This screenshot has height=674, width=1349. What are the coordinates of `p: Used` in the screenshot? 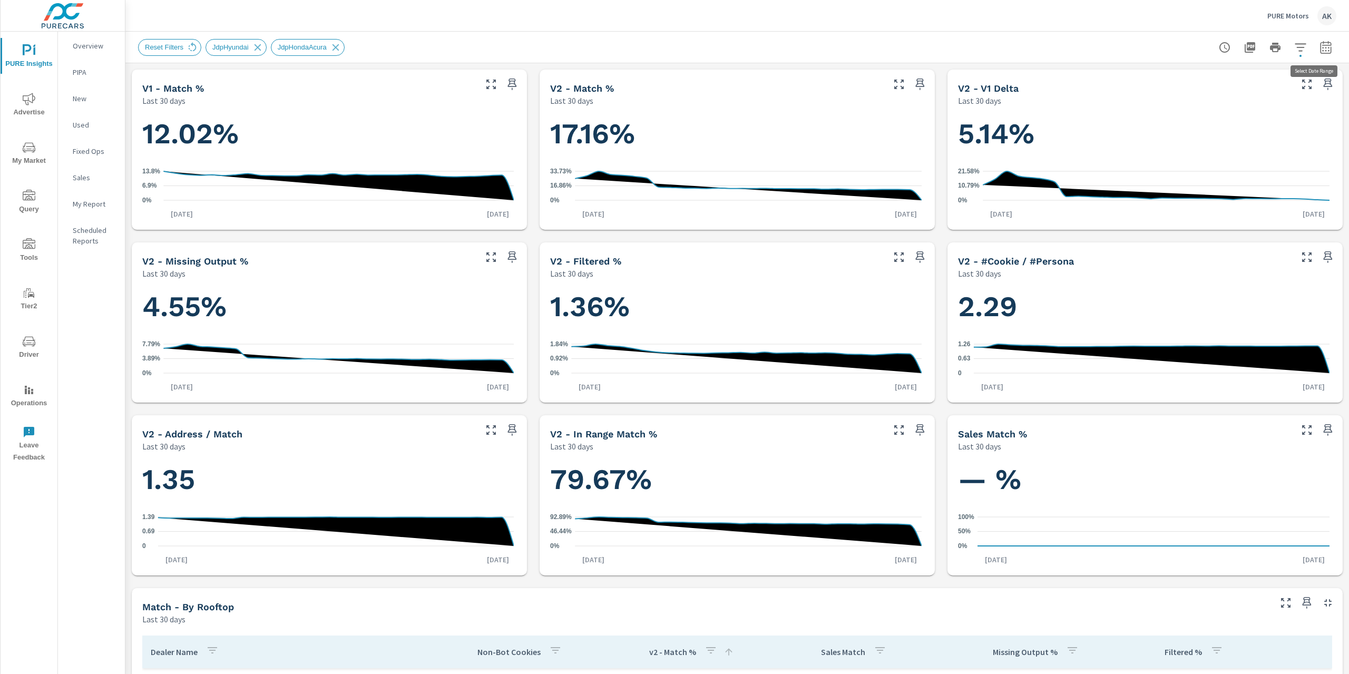 It's located at (94, 125).